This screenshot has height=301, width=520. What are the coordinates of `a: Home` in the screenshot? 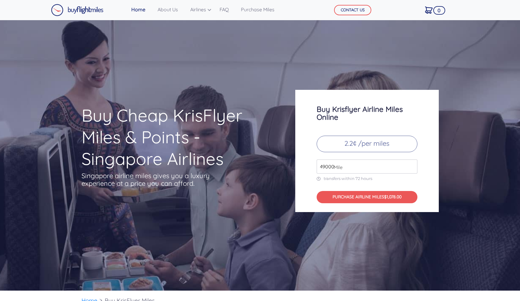 It's located at (138, 9).